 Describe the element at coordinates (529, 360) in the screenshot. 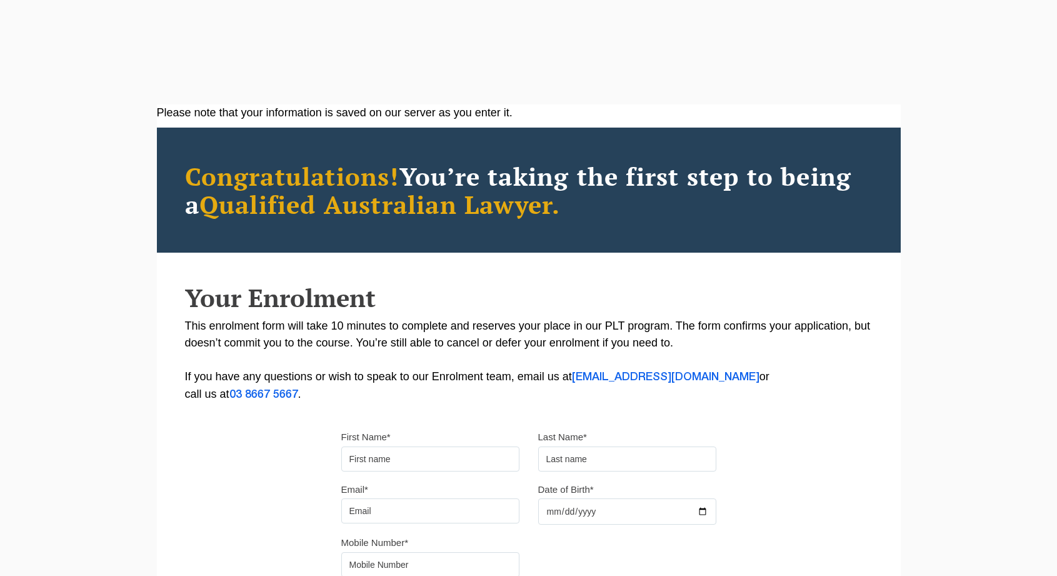

I see `p: This enrolment form will take 10 minutes to complete and reserves your place in our PLT program. ...` at that location.